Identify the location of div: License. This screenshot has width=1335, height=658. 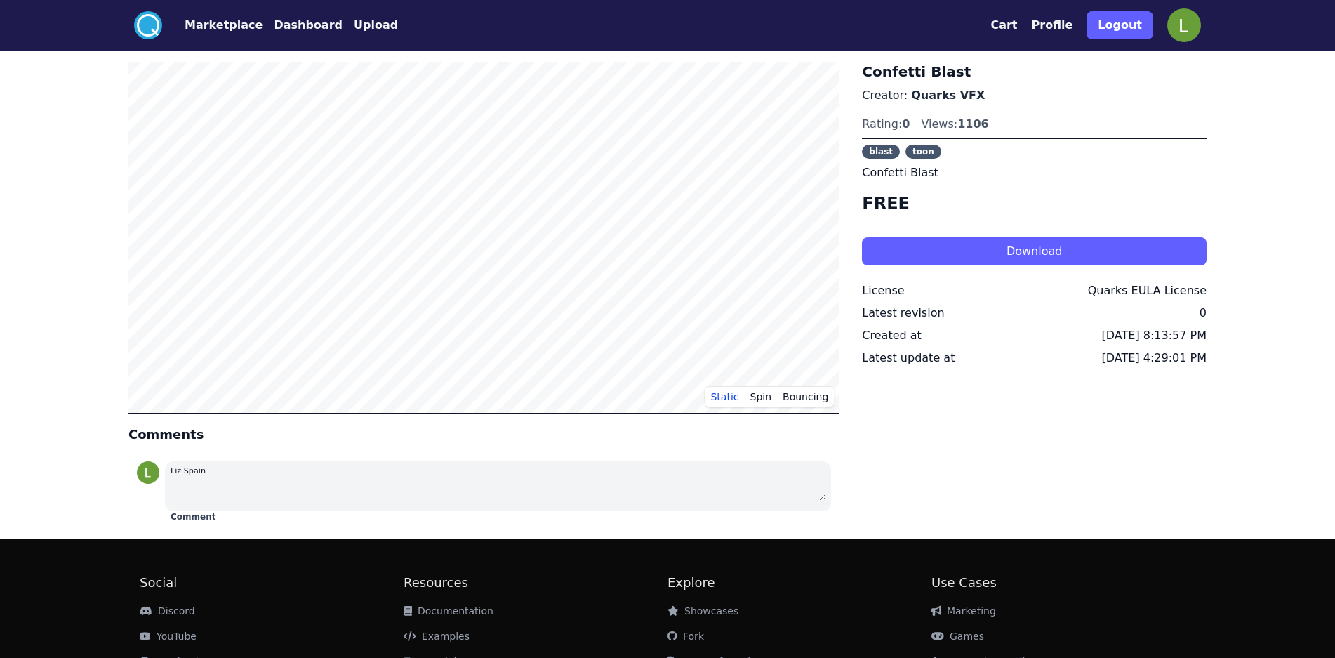
(883, 291).